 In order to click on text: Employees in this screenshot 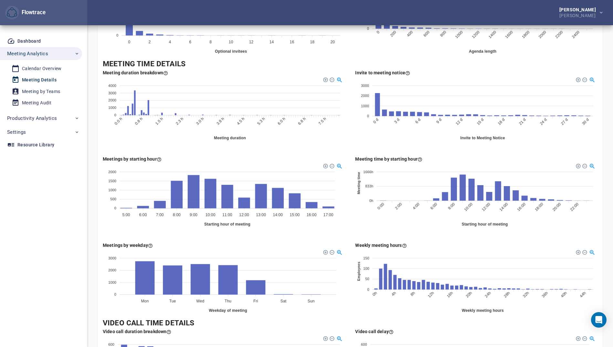, I will do `click(359, 271)`.